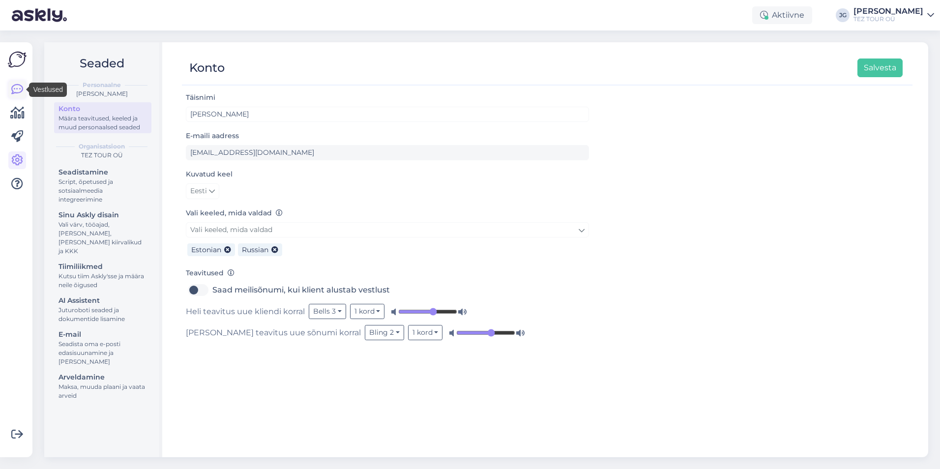 This screenshot has width=940, height=469. What do you see at coordinates (203, 191) in the screenshot?
I see `a: Eesti` at bounding box center [203, 191].